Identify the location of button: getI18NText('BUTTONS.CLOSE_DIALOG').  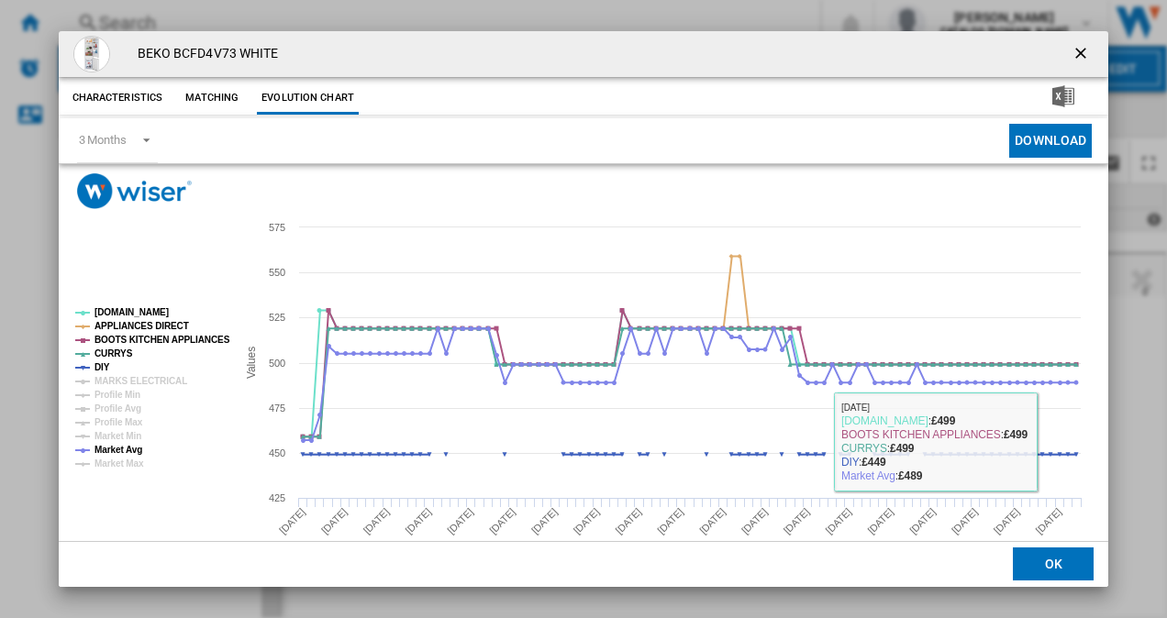
(1083, 54).